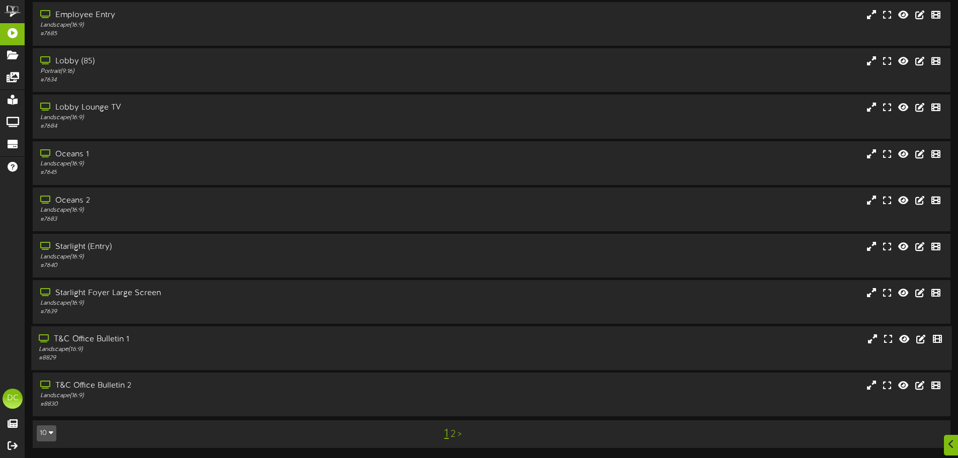 Image resolution: width=958 pixels, height=458 pixels. I want to click on div: # 7683, so click(224, 219).